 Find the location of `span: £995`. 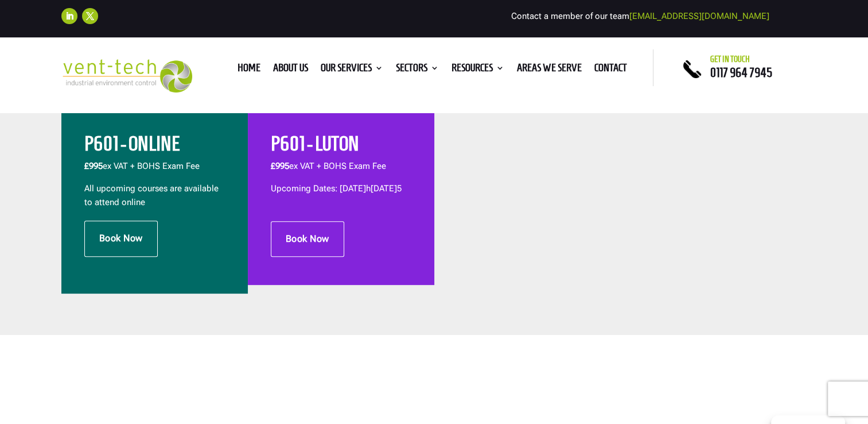

span: £995 is located at coordinates (280, 166).